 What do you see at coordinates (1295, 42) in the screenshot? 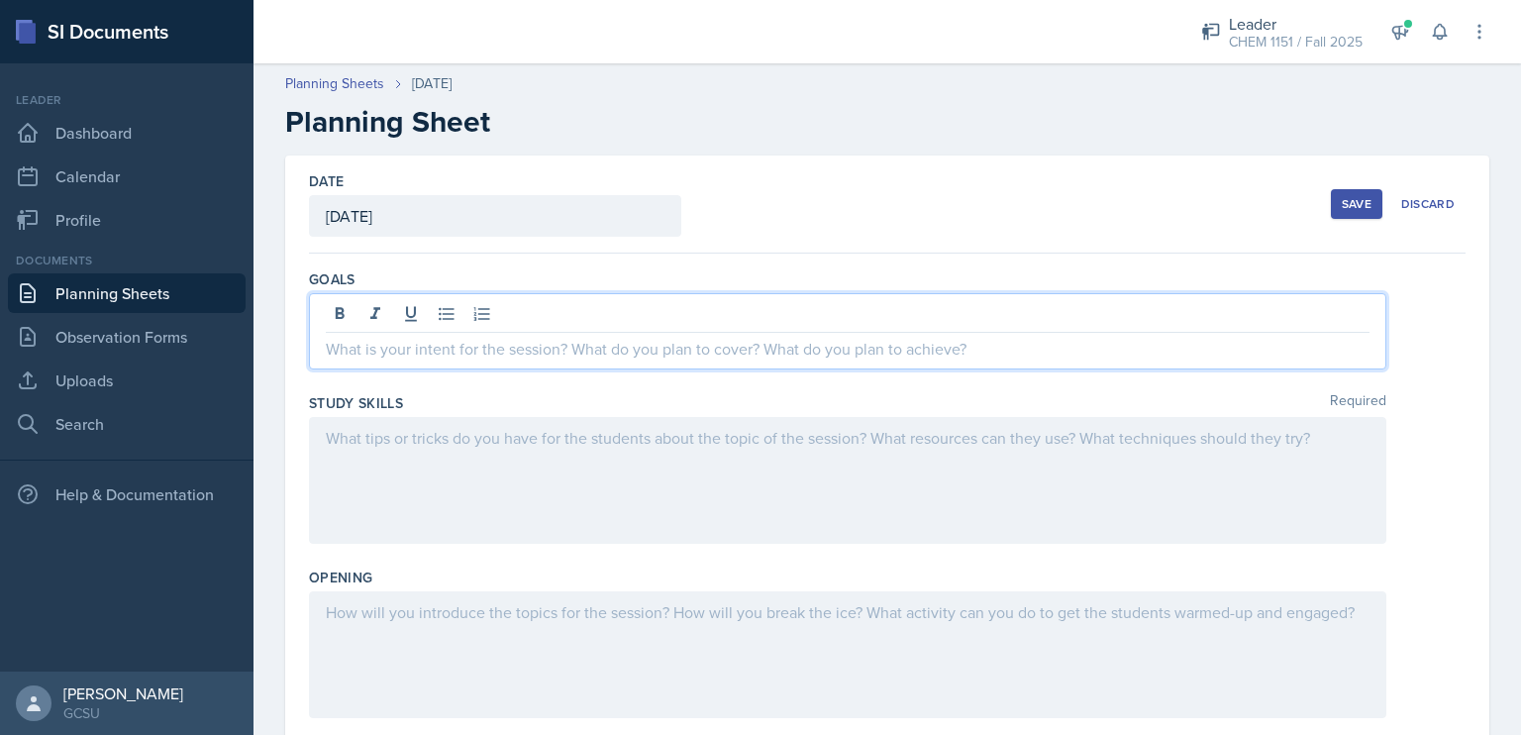
I see `div: CHEM 1151 / Fall 2025` at bounding box center [1295, 42].